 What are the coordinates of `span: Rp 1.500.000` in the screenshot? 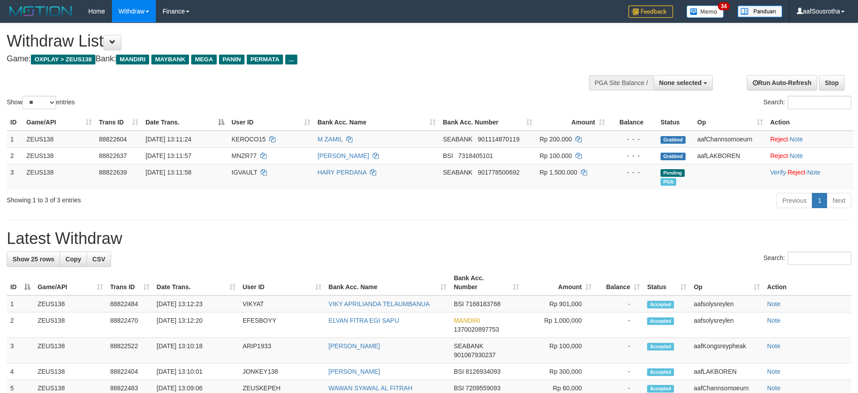 It's located at (559, 172).